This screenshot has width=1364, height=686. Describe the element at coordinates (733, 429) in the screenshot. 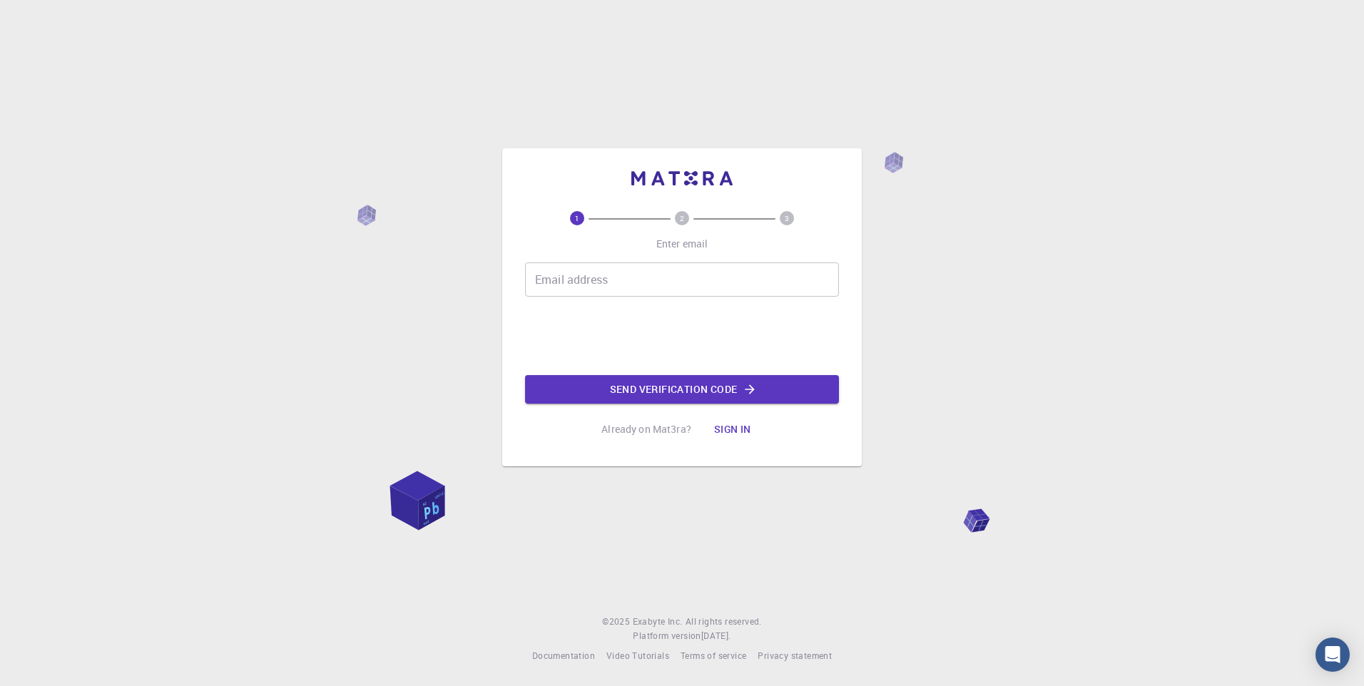

I see `button: Sign in` at that location.